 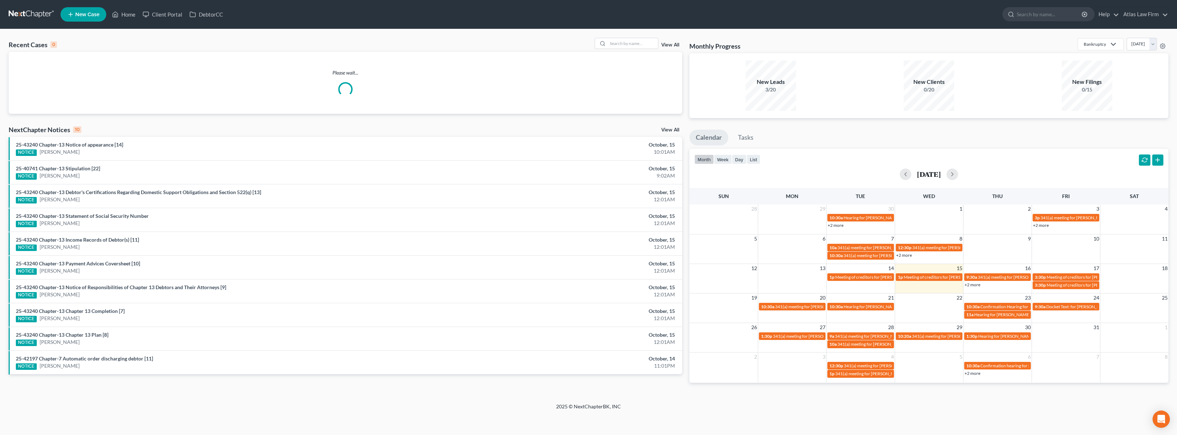 What do you see at coordinates (670, 130) in the screenshot?
I see `a: View All` at bounding box center [670, 130].